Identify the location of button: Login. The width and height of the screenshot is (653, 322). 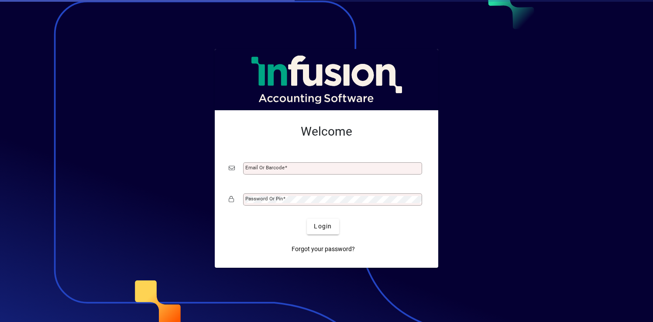
(323, 226).